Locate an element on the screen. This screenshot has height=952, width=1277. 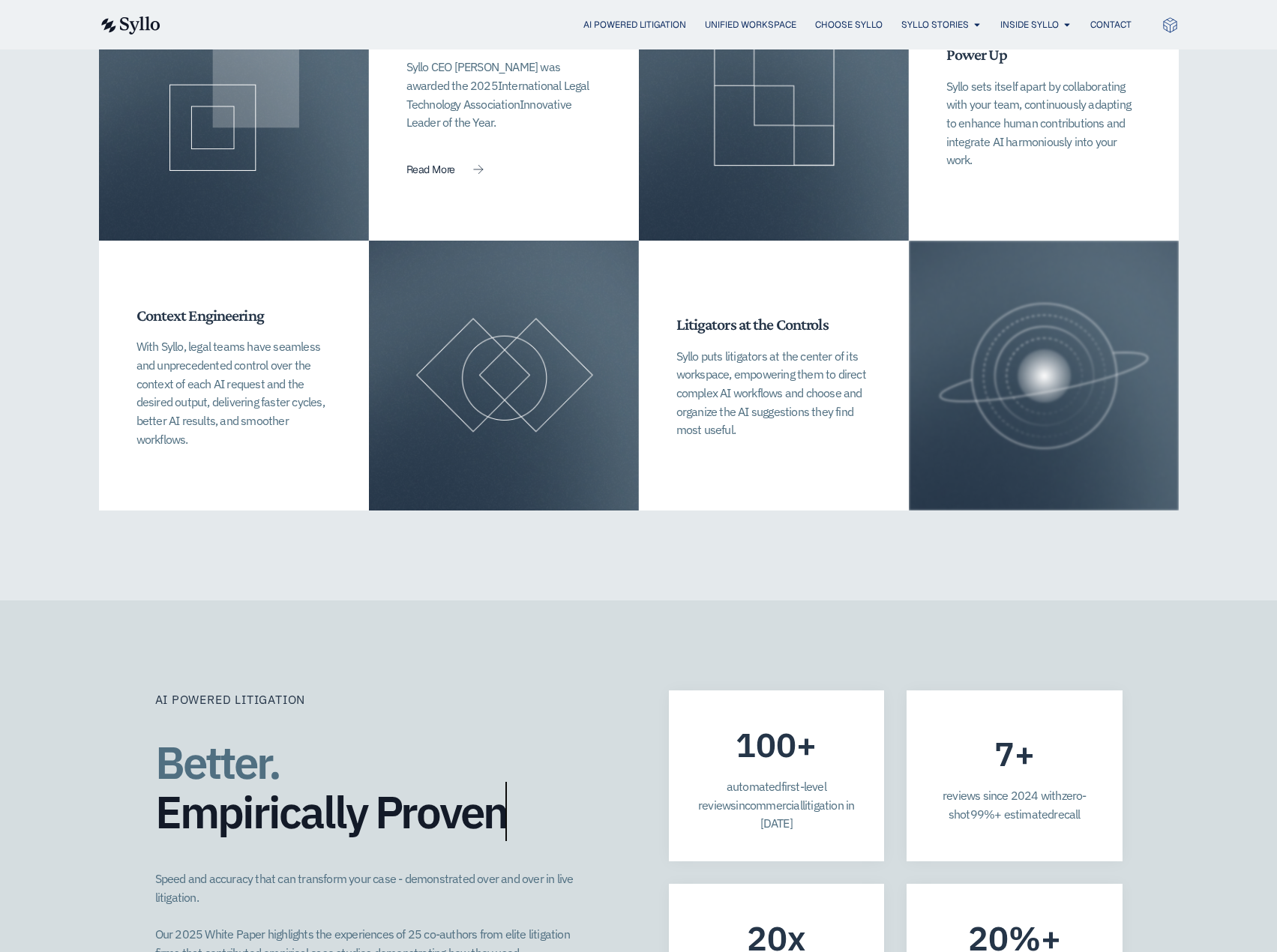
a: Unified Workspace is located at coordinates (751, 25).